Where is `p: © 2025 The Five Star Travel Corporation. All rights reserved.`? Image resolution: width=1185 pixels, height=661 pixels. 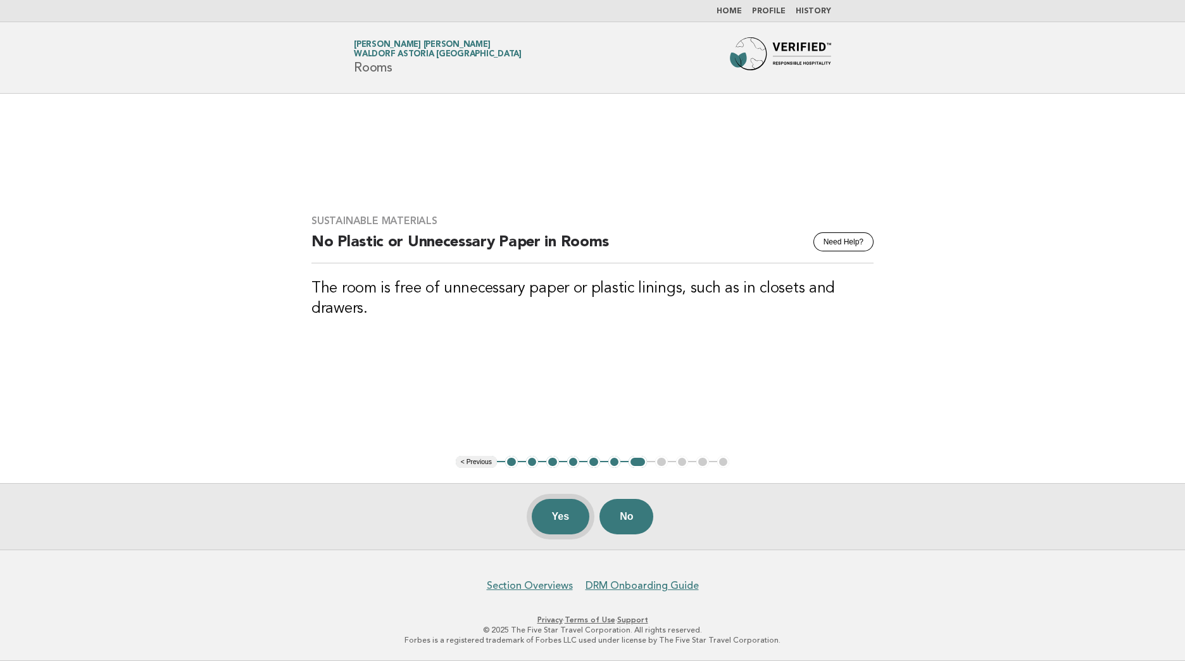 p: © 2025 The Five Star Travel Corporation. All rights reserved. is located at coordinates (593, 630).